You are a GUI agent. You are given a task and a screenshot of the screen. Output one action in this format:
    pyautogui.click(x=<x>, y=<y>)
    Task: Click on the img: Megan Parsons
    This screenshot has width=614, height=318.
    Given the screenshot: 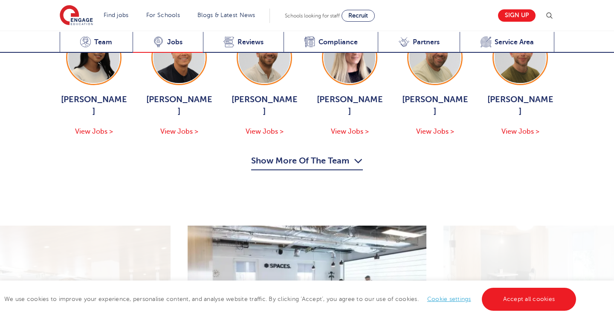 What is the action you would take?
    pyautogui.click(x=349, y=58)
    